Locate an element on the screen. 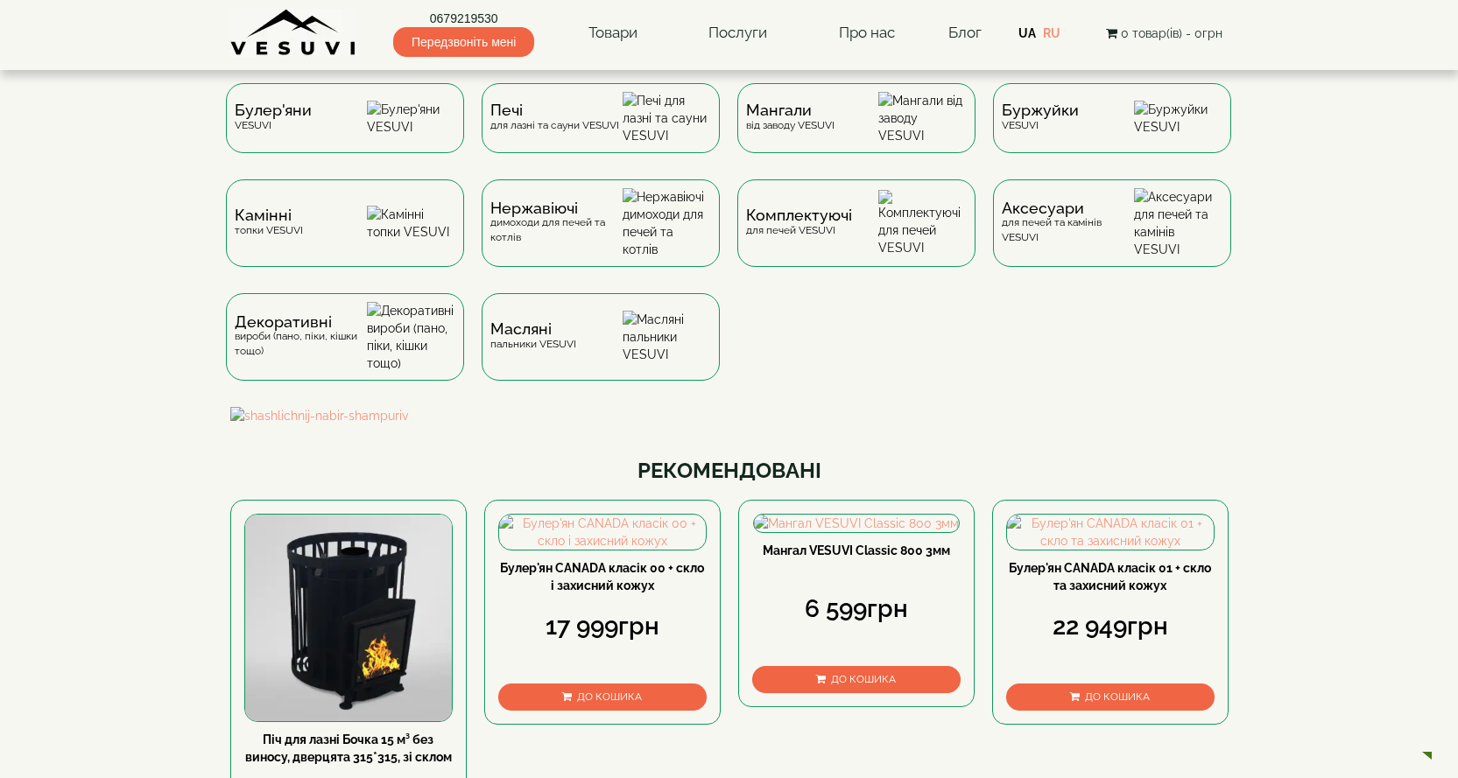 The height and width of the screenshot is (778, 1458). img: Завод VESUVI is located at coordinates (293, 32).